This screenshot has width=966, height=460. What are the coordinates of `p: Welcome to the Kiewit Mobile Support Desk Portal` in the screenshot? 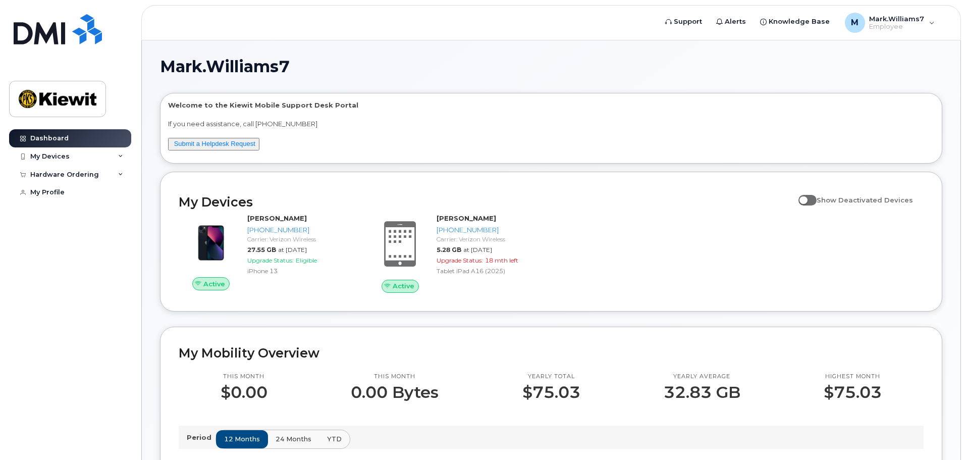 It's located at (551, 105).